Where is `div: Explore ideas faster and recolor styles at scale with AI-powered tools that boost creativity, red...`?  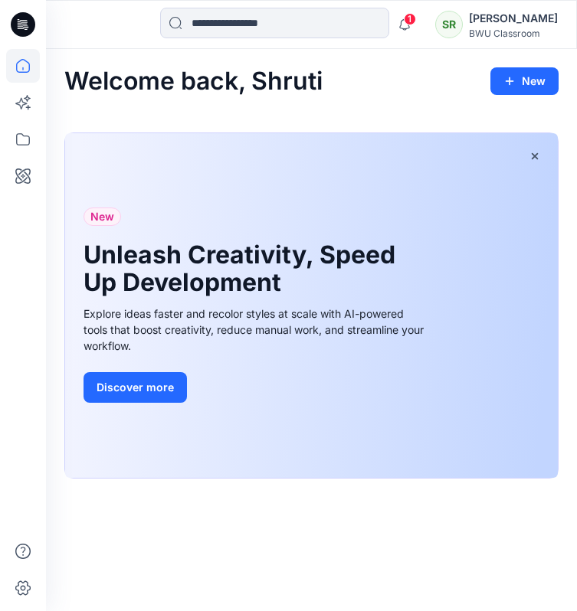 div: Explore ideas faster and recolor styles at scale with AI-powered tools that boost creativity, red... is located at coordinates (256, 329).